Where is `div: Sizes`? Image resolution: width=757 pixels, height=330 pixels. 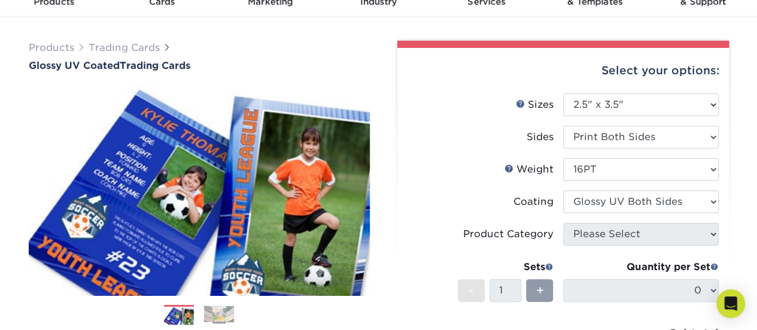
div: Sizes is located at coordinates (534, 105).